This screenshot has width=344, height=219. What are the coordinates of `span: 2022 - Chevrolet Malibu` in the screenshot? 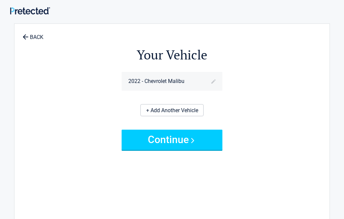 It's located at (156, 81).